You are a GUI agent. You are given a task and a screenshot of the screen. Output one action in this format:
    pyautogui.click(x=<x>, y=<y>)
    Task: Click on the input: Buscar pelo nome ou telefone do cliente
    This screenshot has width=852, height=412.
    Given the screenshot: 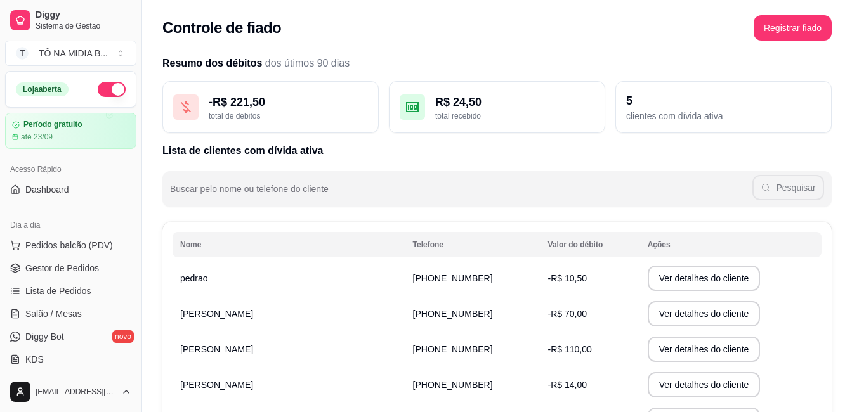 What is the action you would take?
    pyautogui.click(x=461, y=194)
    